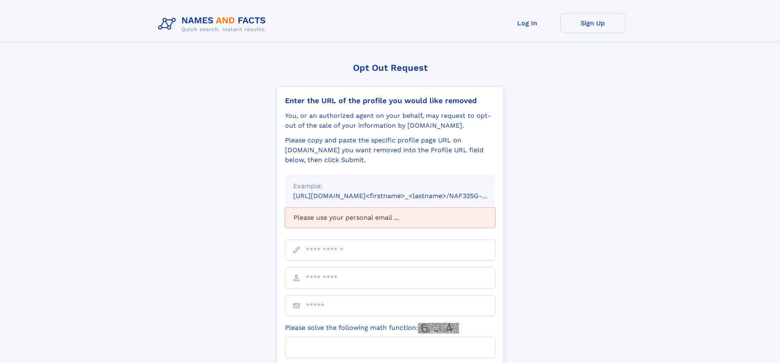 The width and height of the screenshot is (780, 363). Describe the element at coordinates (390, 218) in the screenshot. I see `div: Please use your personal email ...` at that location.